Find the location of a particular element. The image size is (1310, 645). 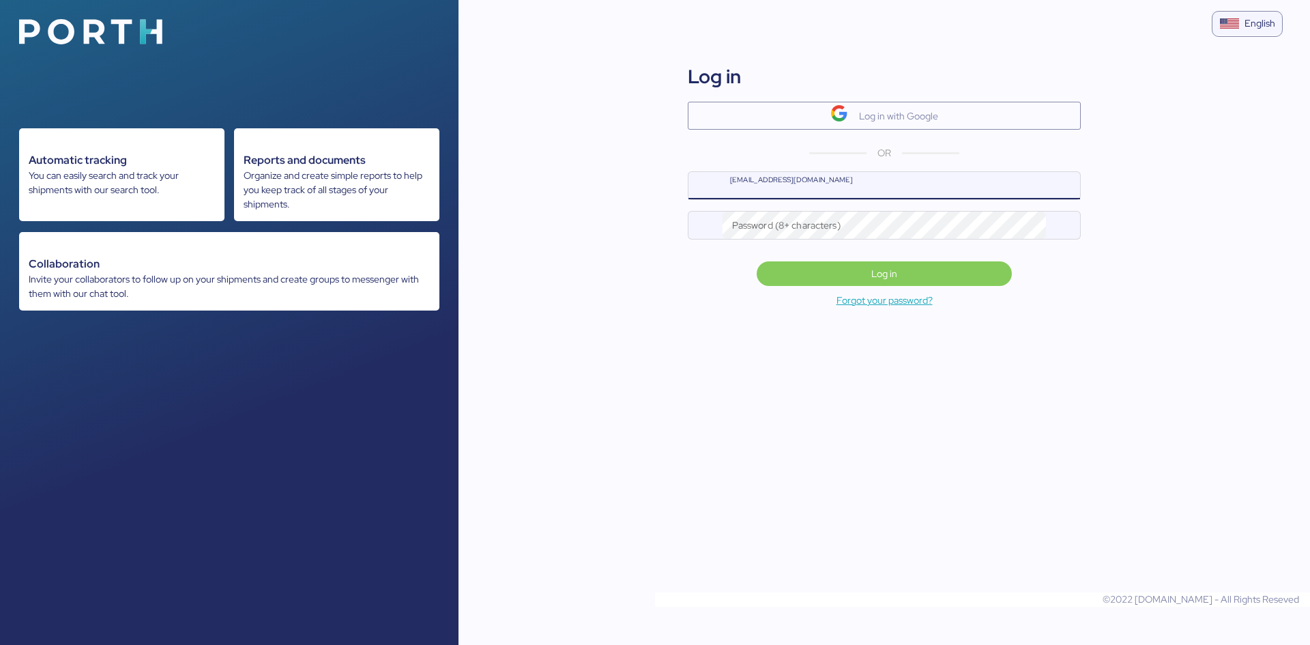

div: Automatic tracking is located at coordinates (121, 160).